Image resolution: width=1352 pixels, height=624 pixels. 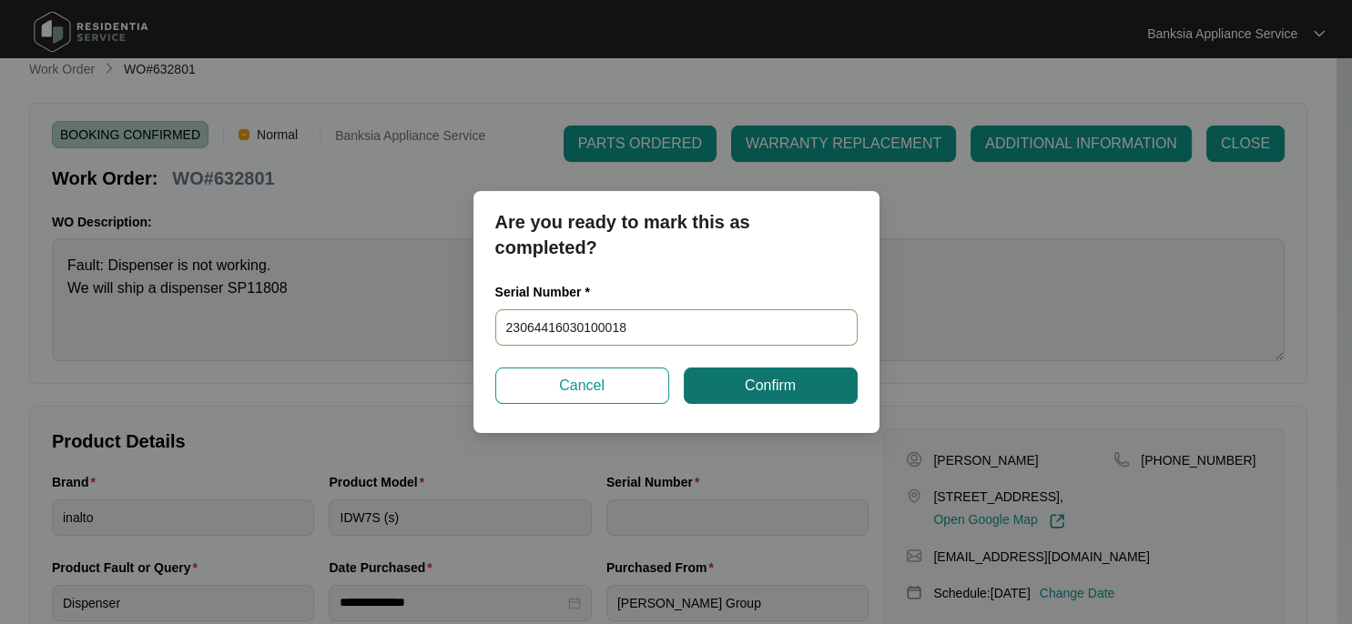 I want to click on p: Are you ready to mark this as, so click(x=676, y=222).